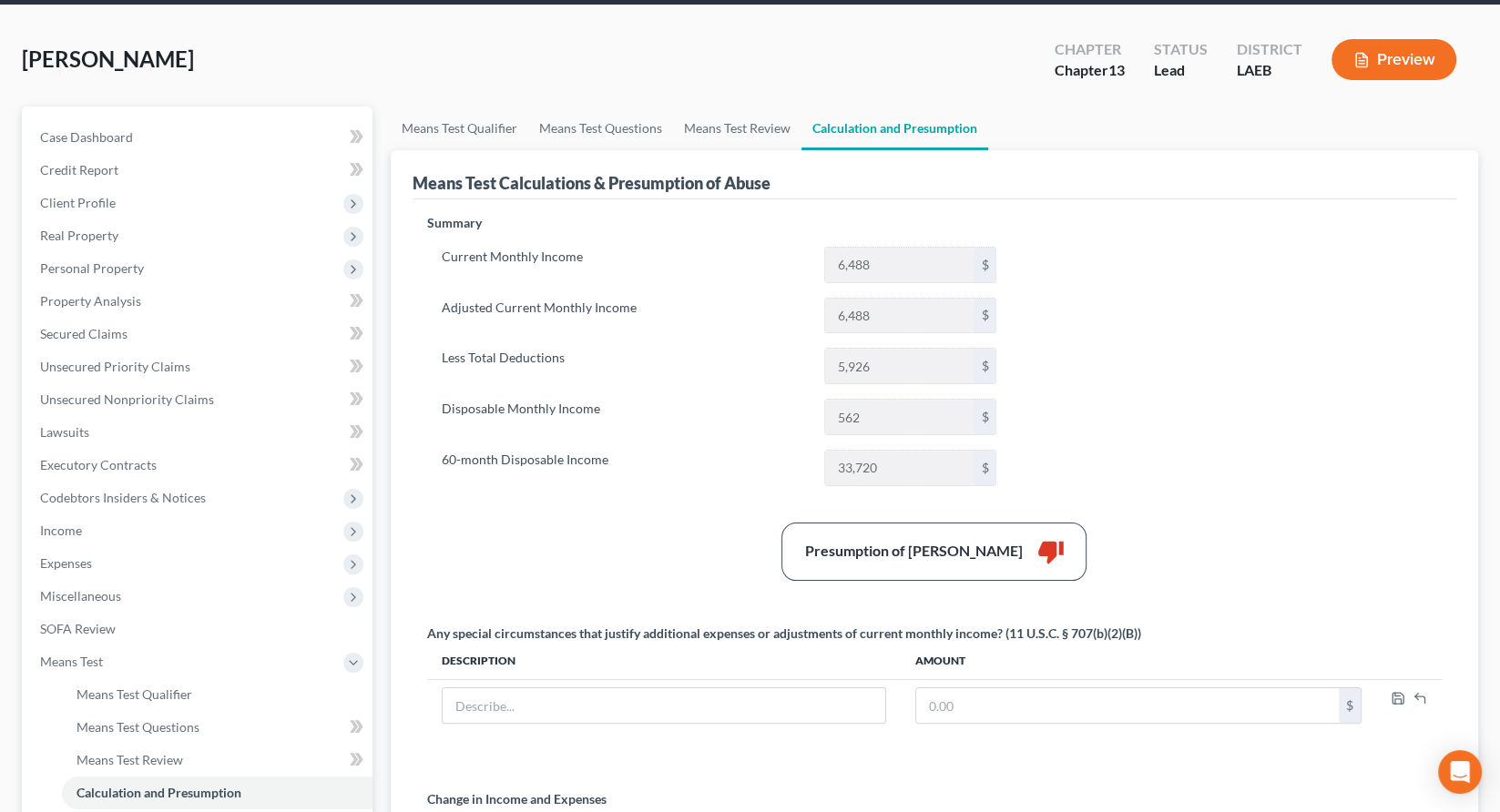  What do you see at coordinates (624, 468) in the screenshot?
I see `label: 60-month Disposable Income` at bounding box center [624, 468].